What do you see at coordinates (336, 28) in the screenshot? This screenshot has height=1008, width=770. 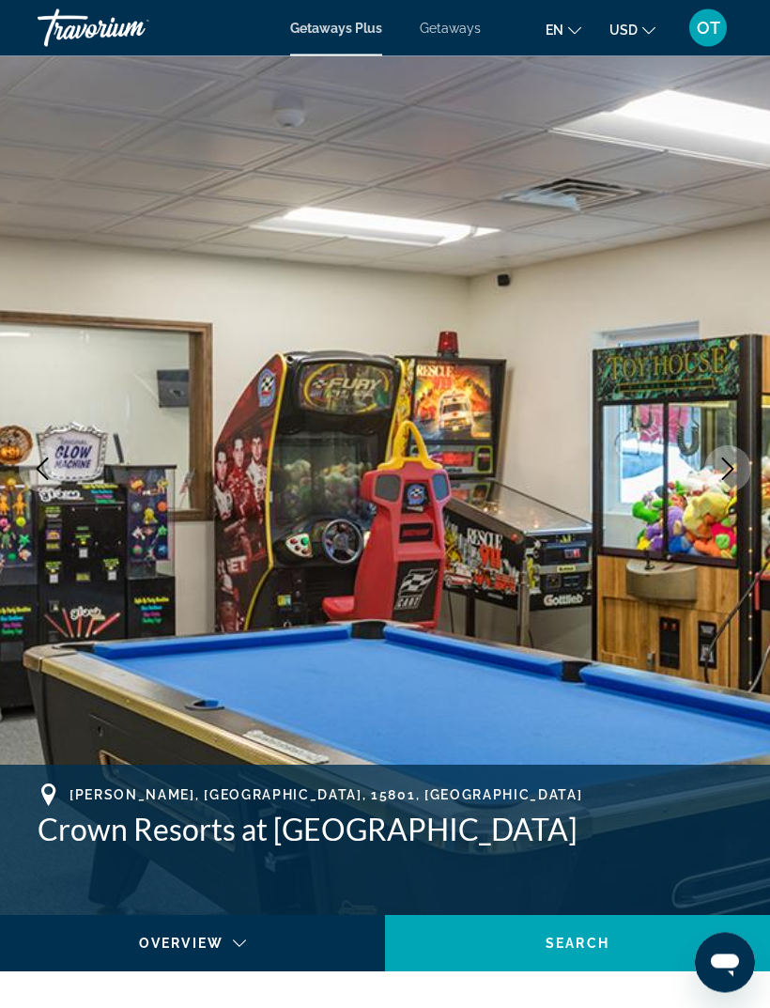 I see `span: Getaways Plus` at bounding box center [336, 28].